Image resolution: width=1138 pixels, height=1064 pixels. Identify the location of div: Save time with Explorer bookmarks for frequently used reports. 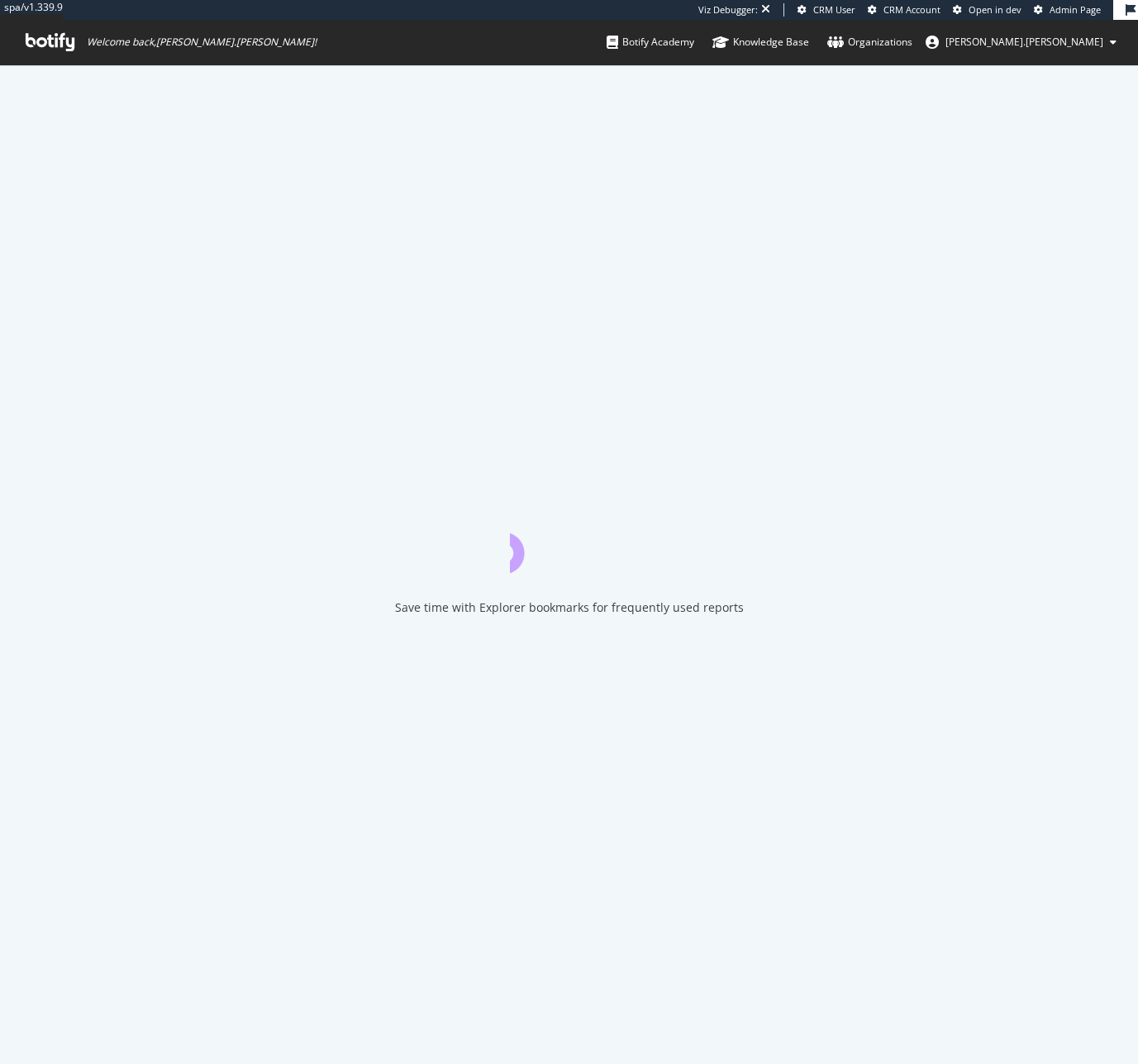
(569, 608).